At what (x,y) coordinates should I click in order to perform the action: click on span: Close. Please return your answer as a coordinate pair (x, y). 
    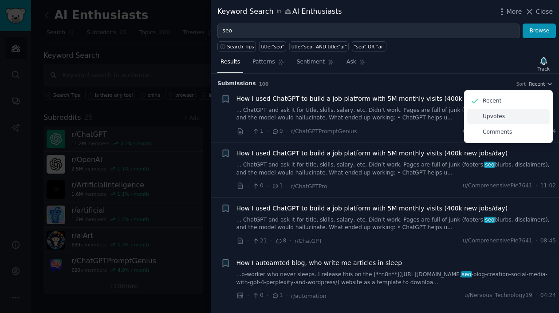
    Looking at the image, I should click on (545, 12).